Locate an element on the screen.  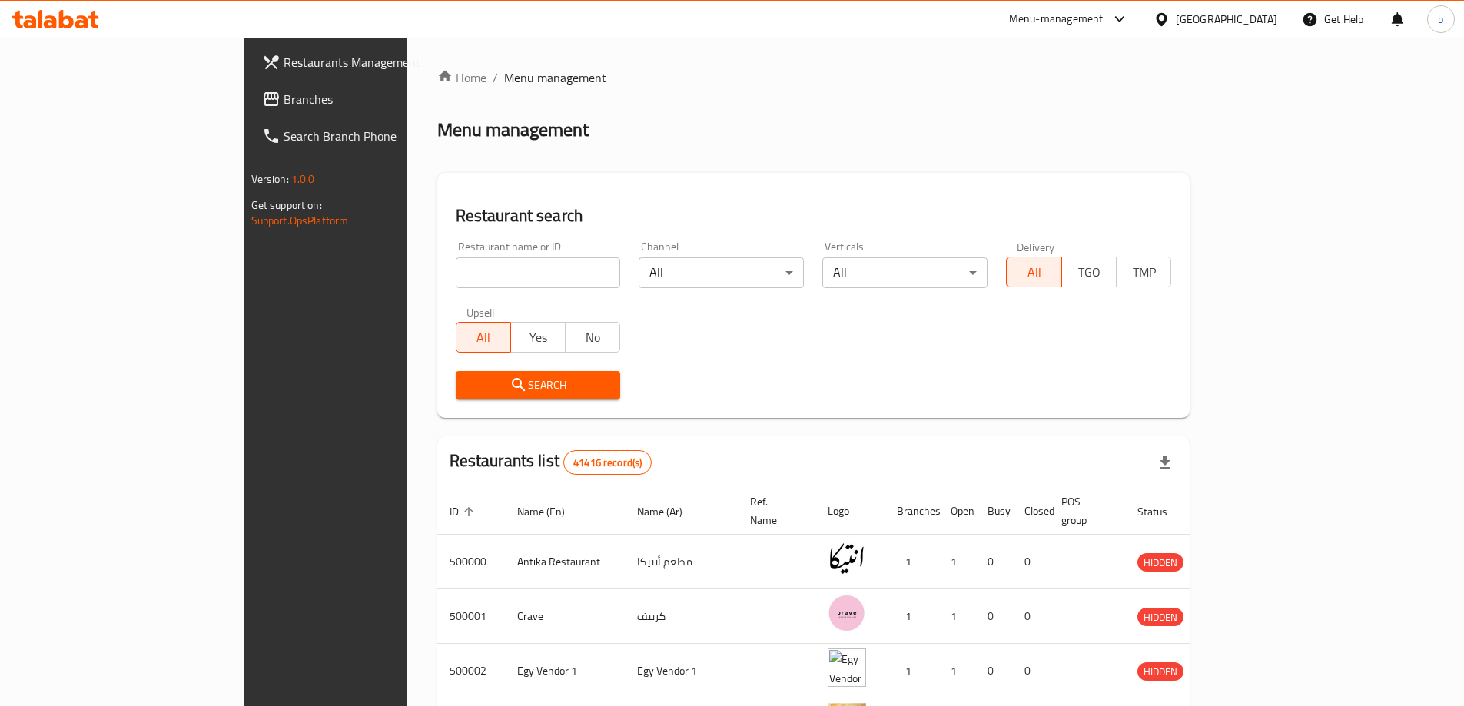
label: Delivery is located at coordinates (1036, 247).